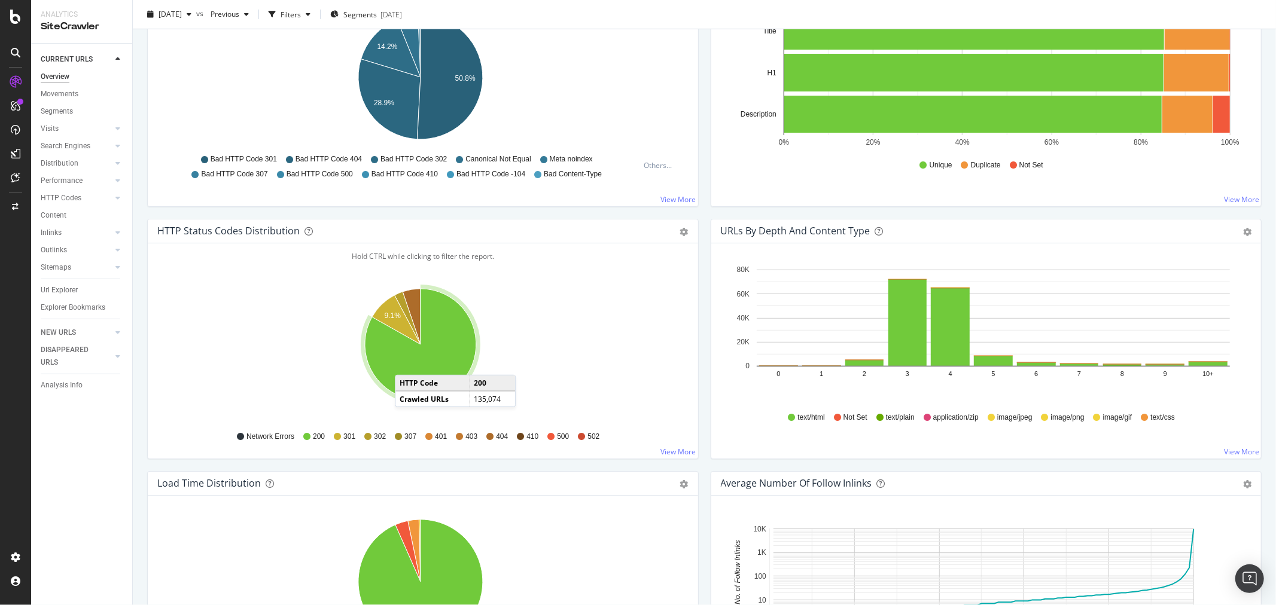 This screenshot has width=1276, height=605. Describe the element at coordinates (328, 159) in the screenshot. I see `span: Bad HTTP Code 404` at that location.